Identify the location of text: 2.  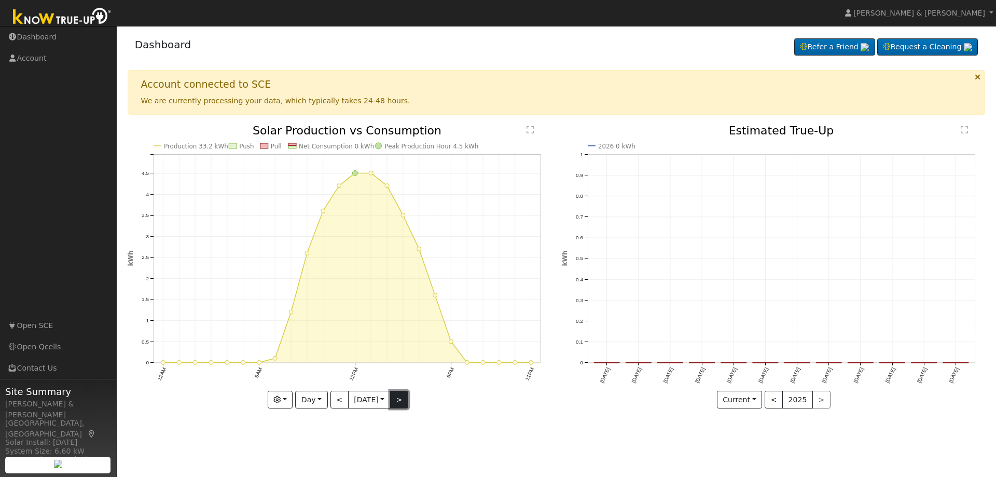
(147, 278).